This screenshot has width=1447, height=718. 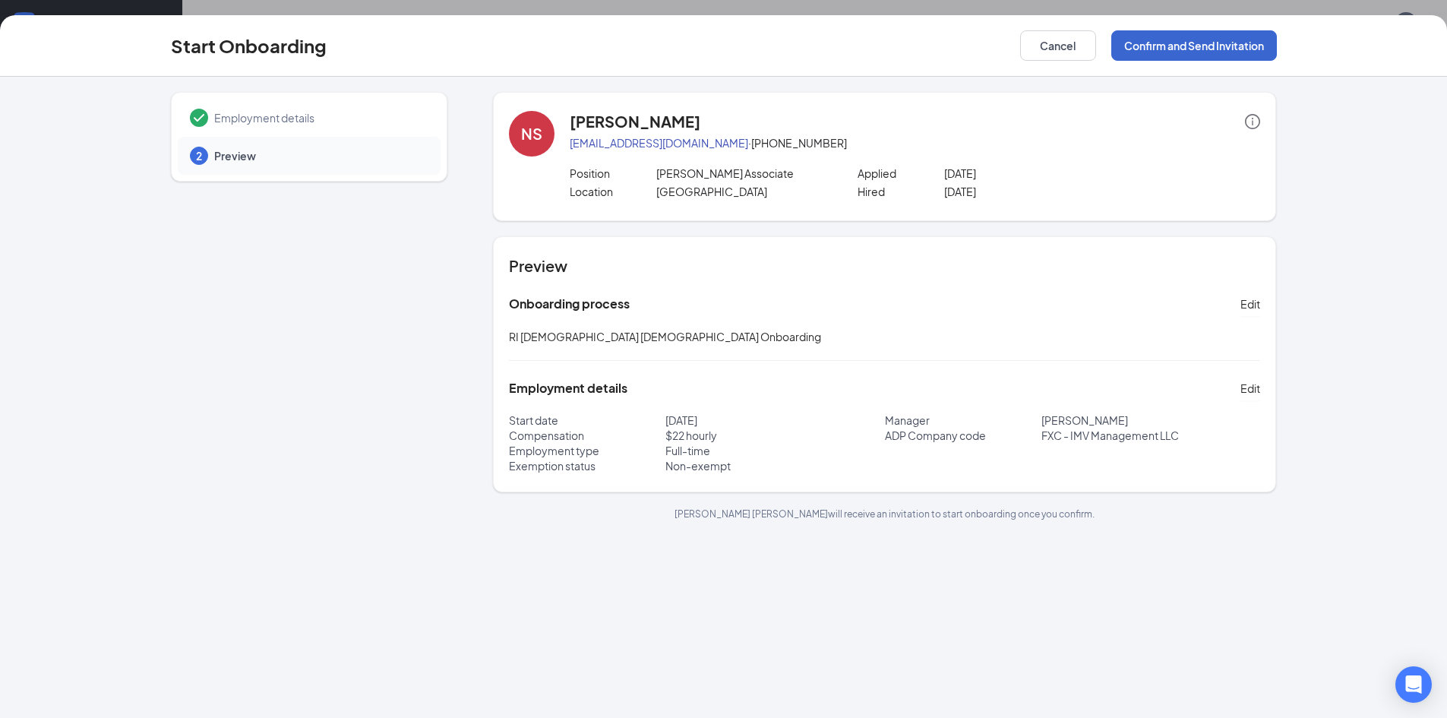 What do you see at coordinates (1194, 46) in the screenshot?
I see `button: Confirm and Send Invitation` at bounding box center [1194, 46].